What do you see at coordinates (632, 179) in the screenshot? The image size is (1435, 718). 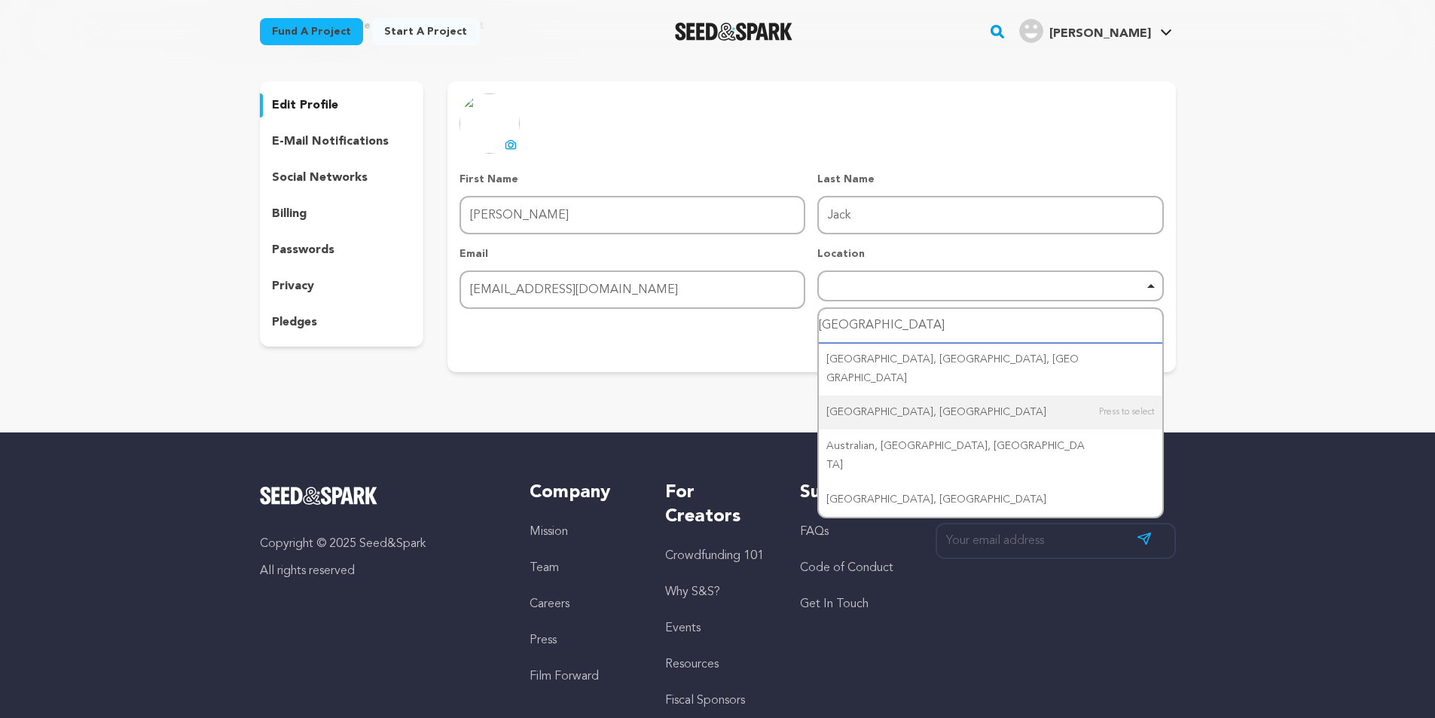 I see `p: First Name` at bounding box center [632, 179].